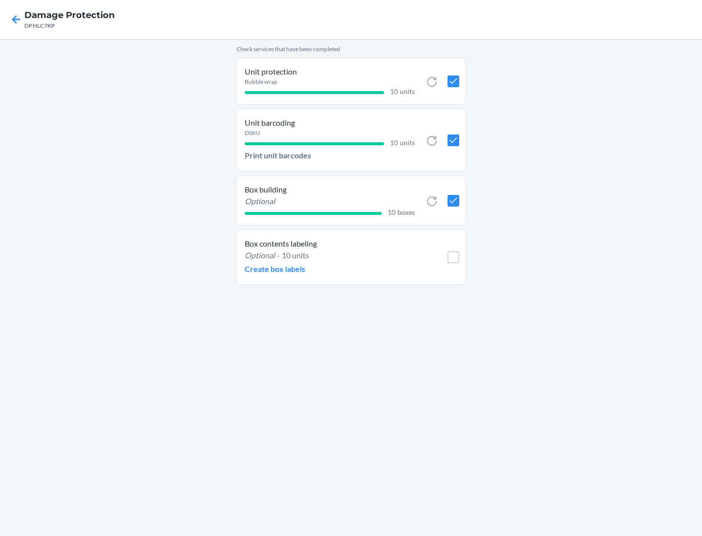 The width and height of the screenshot is (702, 536). What do you see at coordinates (330, 244) in the screenshot?
I see `p: Box contents labeling` at bounding box center [330, 244].